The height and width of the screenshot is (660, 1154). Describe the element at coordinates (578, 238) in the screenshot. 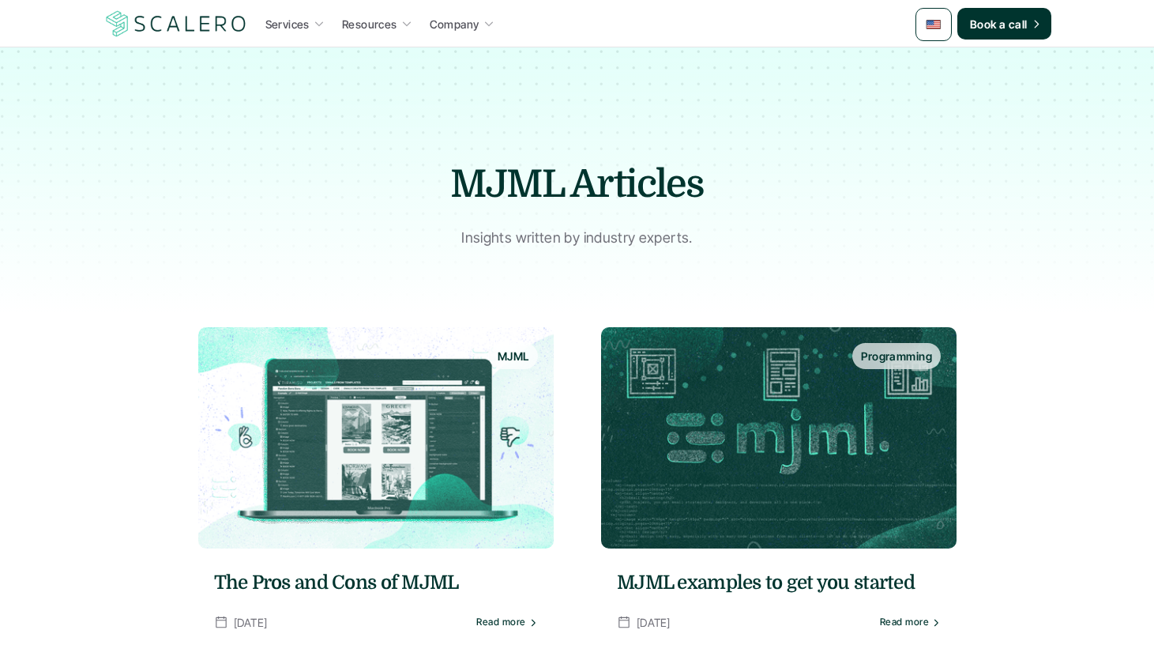

I see `p: Insights written by industry experts.` at that location.